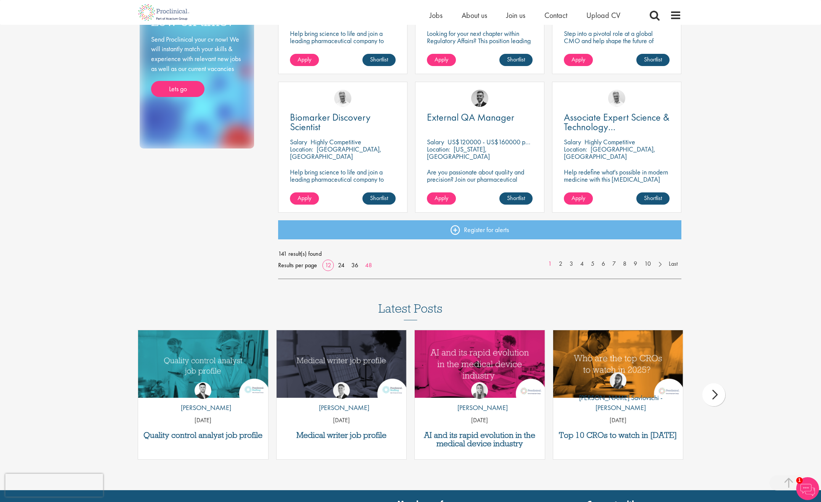  I want to click on h3: Medical writer job profile, so click(342, 435).